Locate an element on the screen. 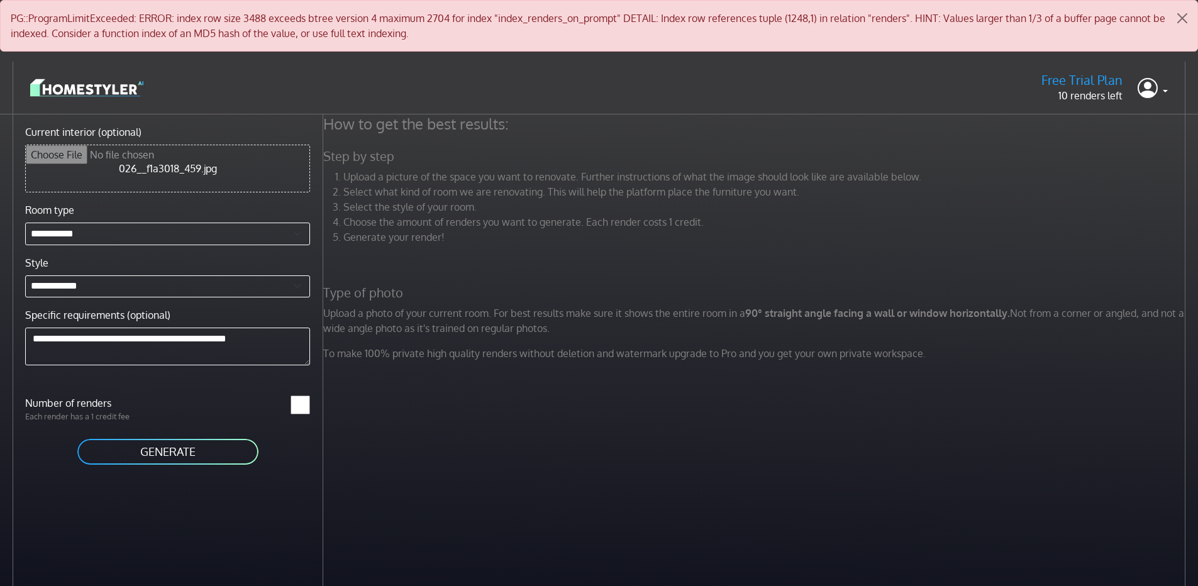 This screenshot has width=1198, height=586. p: To make 100% private high quality renders without deletion and watermark upgrade to Pro and you g... is located at coordinates (756, 353).